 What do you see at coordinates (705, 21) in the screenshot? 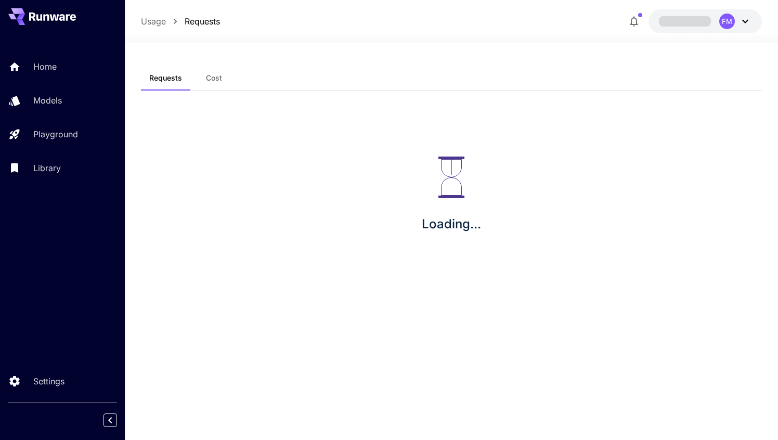
I see `button: FM` at bounding box center [705, 21].